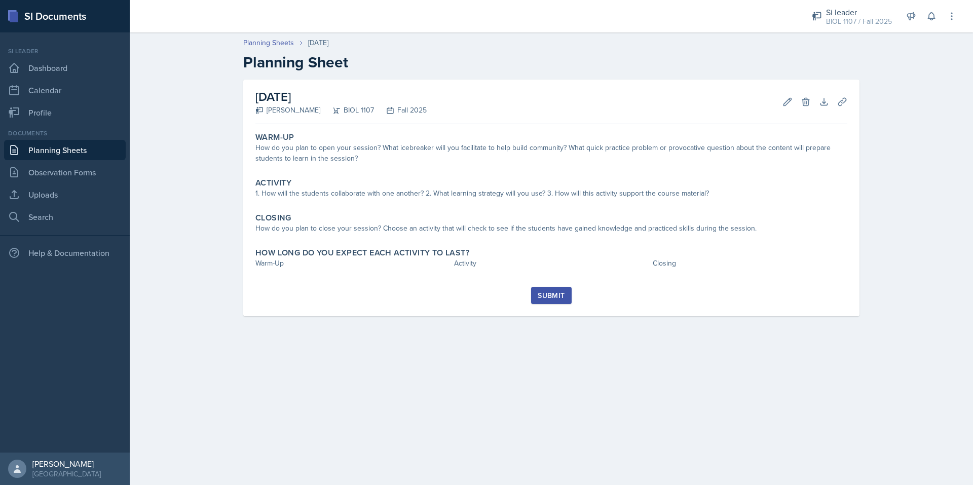  What do you see at coordinates (400, 110) in the screenshot?
I see `div: Fall 2025` at bounding box center [400, 110].